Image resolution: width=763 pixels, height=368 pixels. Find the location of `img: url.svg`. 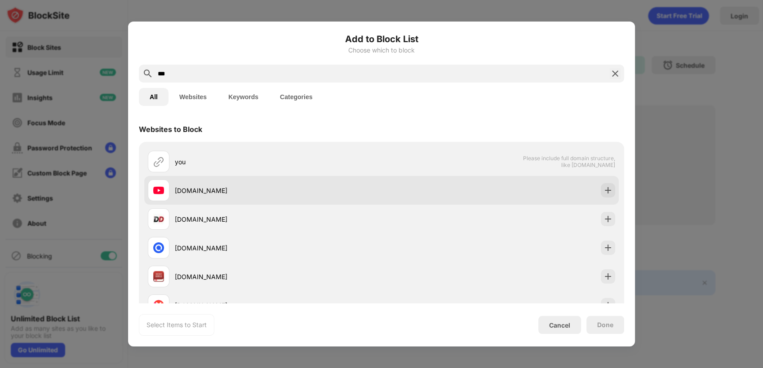

img: url.svg is located at coordinates (159, 162).